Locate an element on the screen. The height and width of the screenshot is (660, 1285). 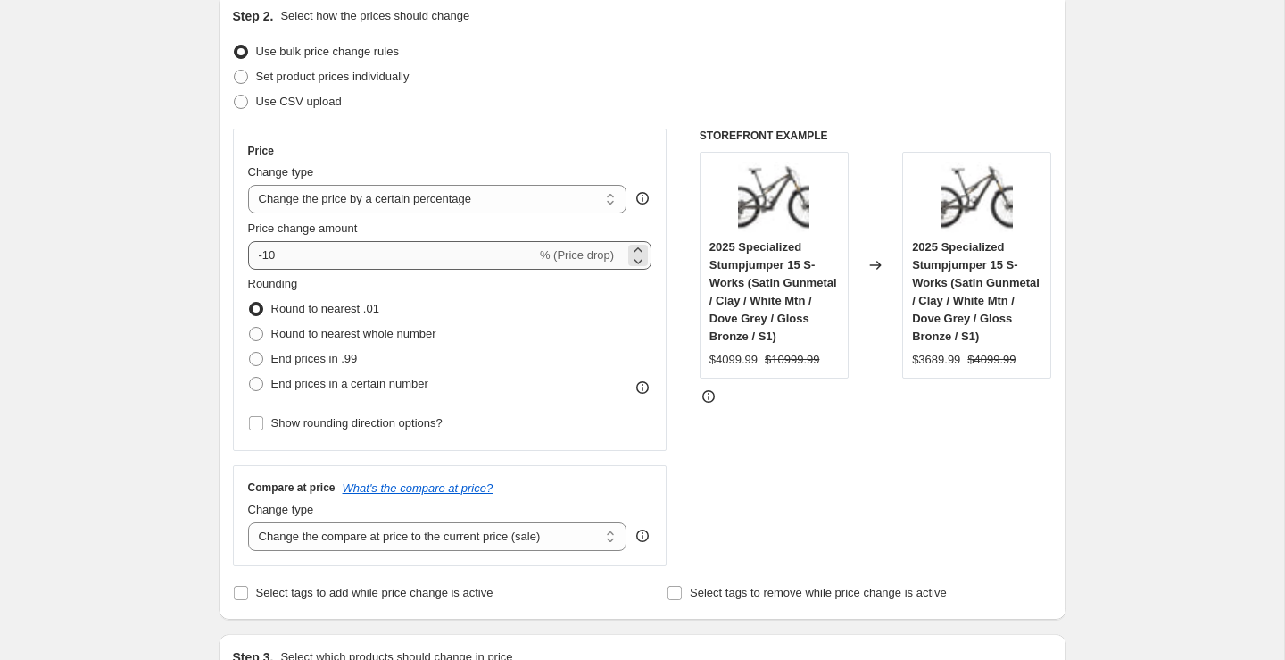
strike: $4099.99 is located at coordinates (992, 360).